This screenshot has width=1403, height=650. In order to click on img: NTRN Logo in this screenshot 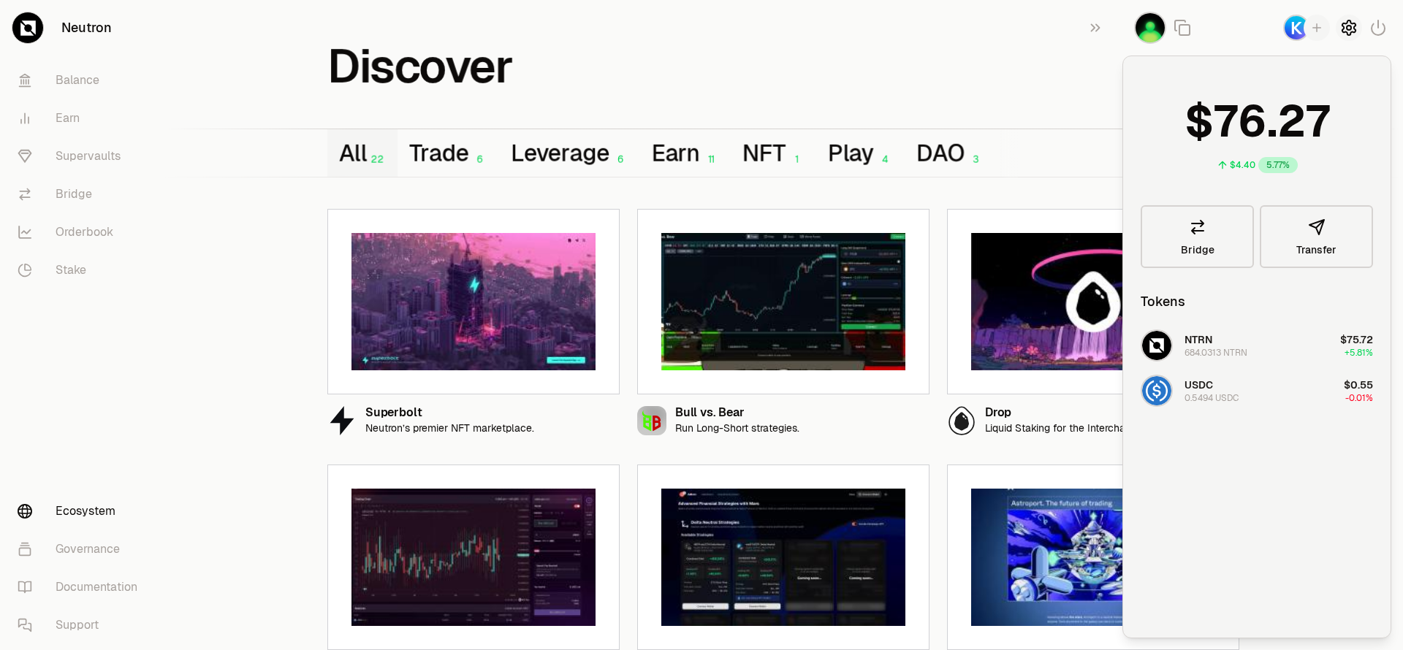, I will do `click(1156, 346)`.